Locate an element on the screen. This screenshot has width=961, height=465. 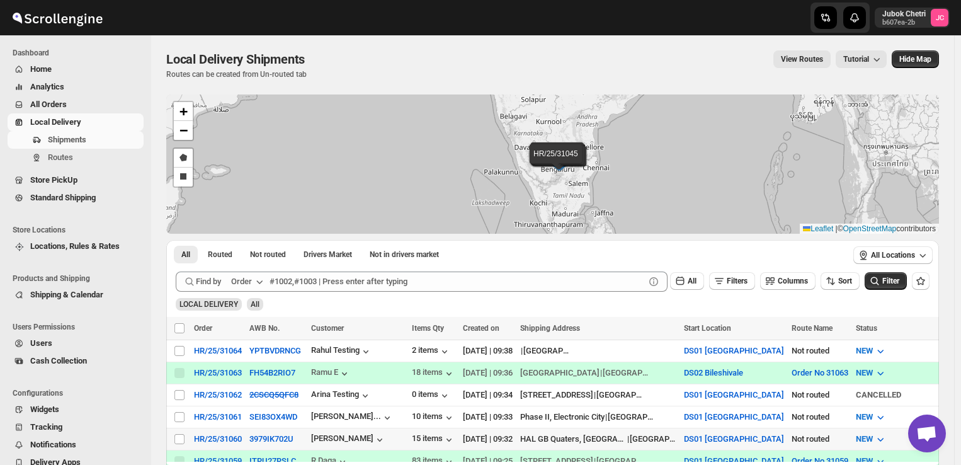
span: Filters is located at coordinates (736, 281).